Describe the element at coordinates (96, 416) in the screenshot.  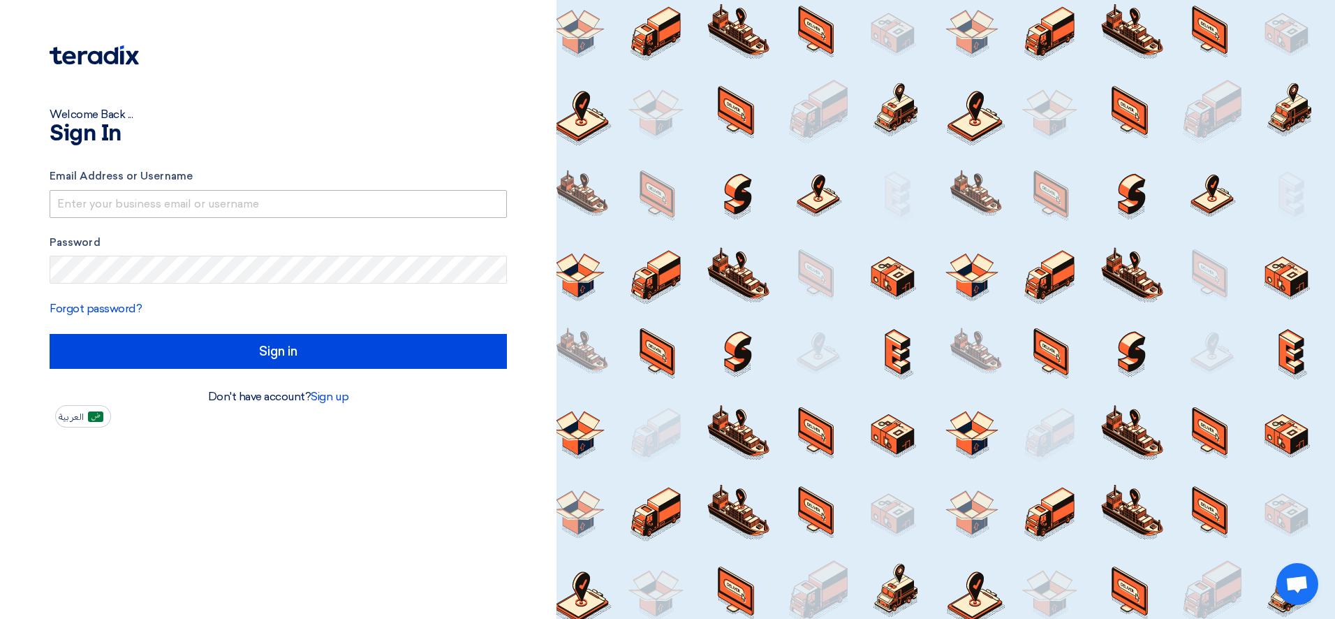
I see `img: ar-AR.png` at that location.